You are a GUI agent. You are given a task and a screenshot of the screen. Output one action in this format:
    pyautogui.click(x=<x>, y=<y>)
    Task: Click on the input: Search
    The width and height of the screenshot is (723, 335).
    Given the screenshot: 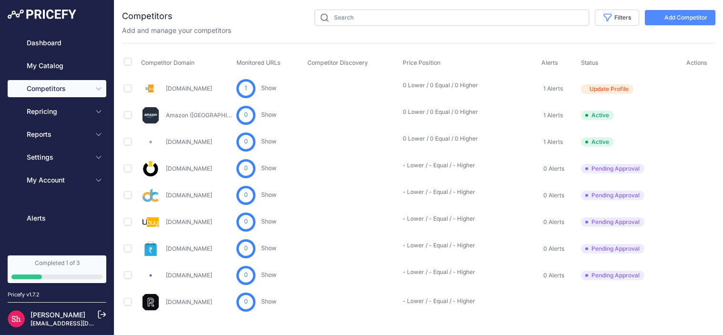 What is the action you would take?
    pyautogui.click(x=452, y=18)
    